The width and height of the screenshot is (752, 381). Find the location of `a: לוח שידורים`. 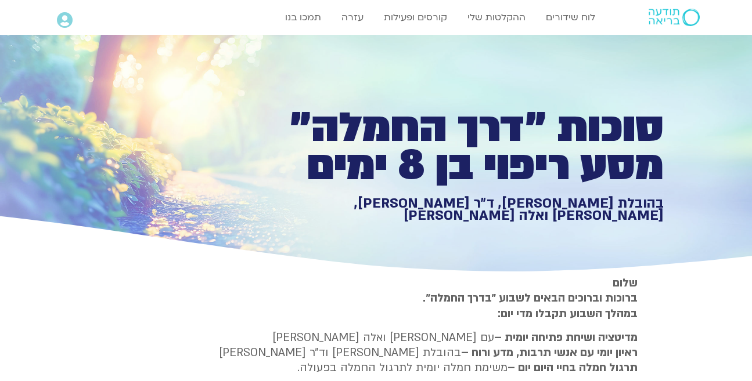

a: לוח שידורים is located at coordinates (570, 17).